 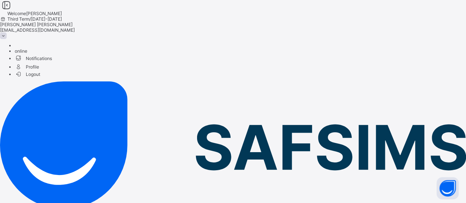 I want to click on span: Notifications, so click(x=240, y=58).